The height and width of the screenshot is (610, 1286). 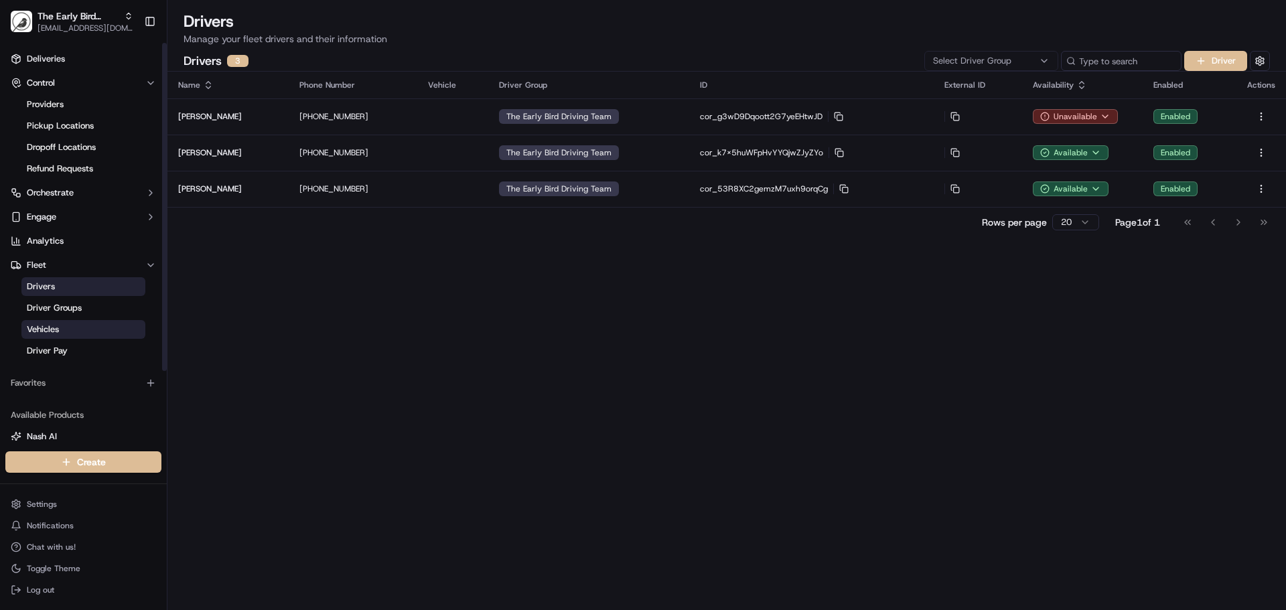 I want to click on div: Available Products, so click(x=83, y=415).